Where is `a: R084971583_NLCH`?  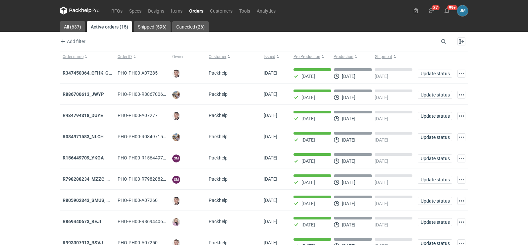
a: R084971583_NLCH is located at coordinates (83, 136).